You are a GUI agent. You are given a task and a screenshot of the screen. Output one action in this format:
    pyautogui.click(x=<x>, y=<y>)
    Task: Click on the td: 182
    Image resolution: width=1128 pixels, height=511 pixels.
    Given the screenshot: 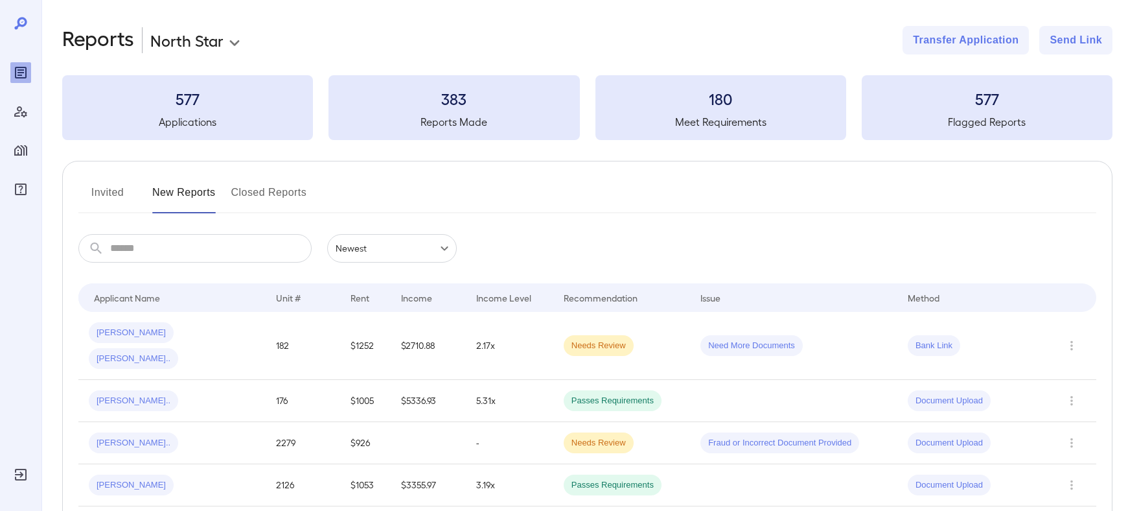 What is the action you would take?
    pyautogui.click(x=303, y=345)
    